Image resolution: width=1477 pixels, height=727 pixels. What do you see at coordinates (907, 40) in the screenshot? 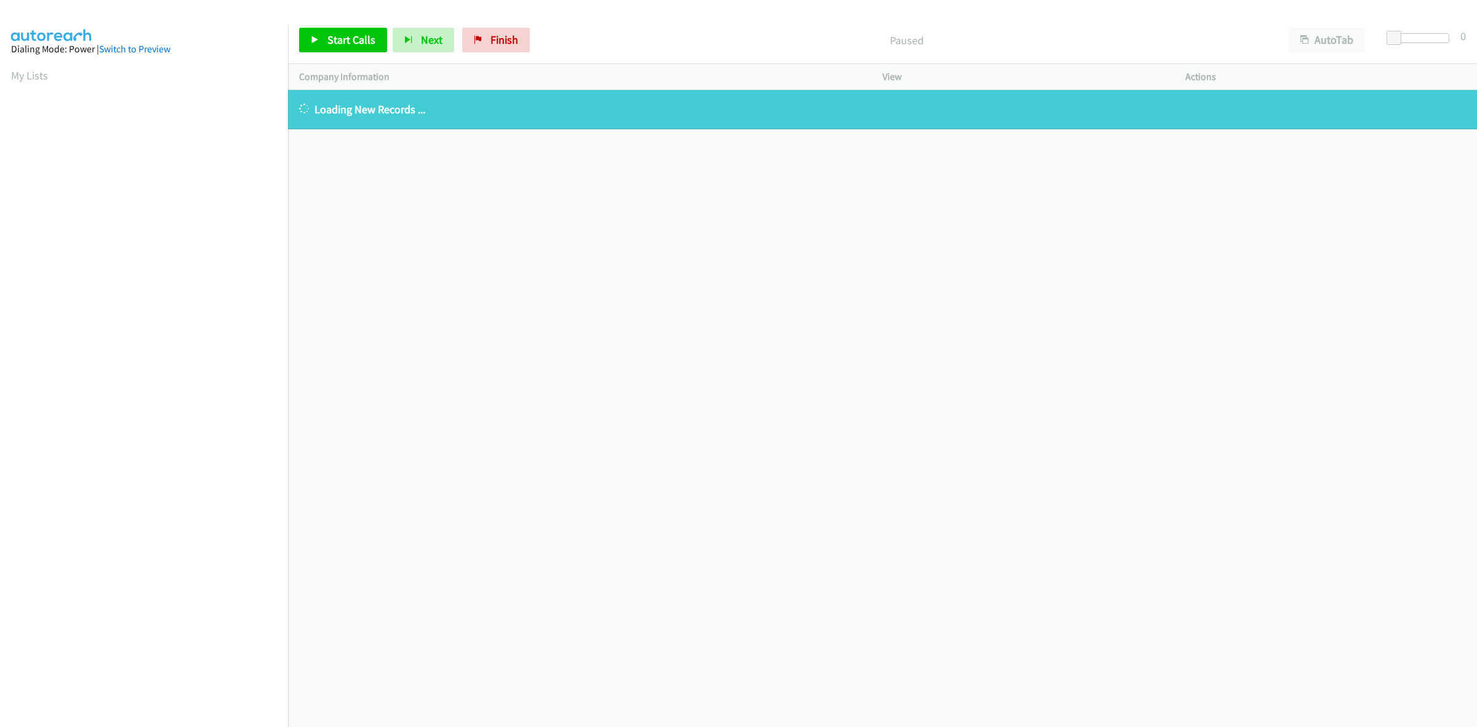
I see `p: Paused` at bounding box center [907, 40].